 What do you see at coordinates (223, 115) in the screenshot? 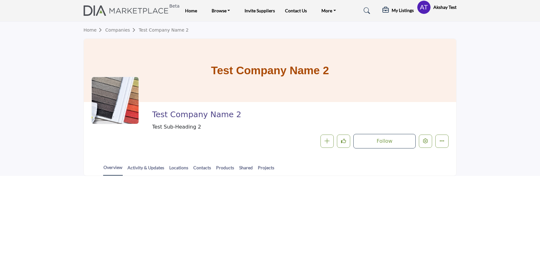
I see `span: Test Company Name 2` at bounding box center [223, 115].